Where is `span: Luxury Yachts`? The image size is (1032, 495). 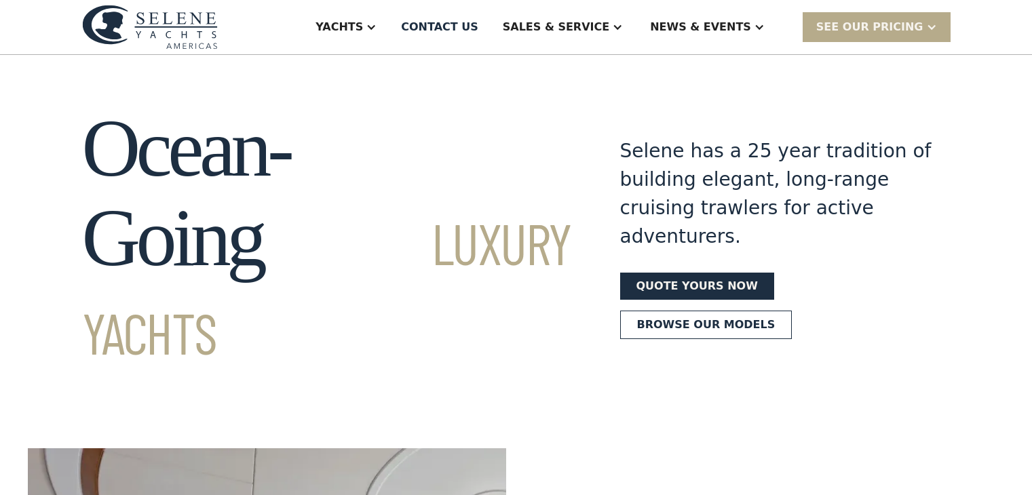 span: Luxury Yachts is located at coordinates (326, 287).